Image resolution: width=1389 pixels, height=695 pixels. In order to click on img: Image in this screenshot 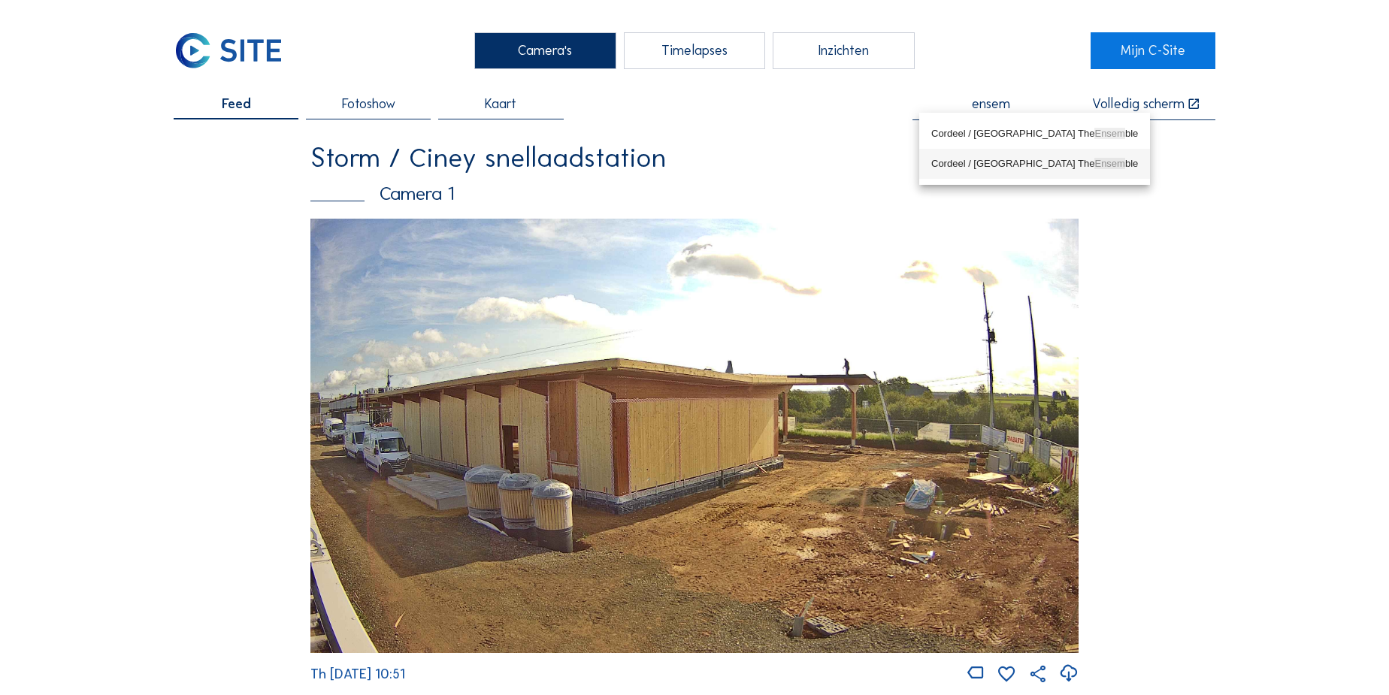, I will do `click(694, 436)`.